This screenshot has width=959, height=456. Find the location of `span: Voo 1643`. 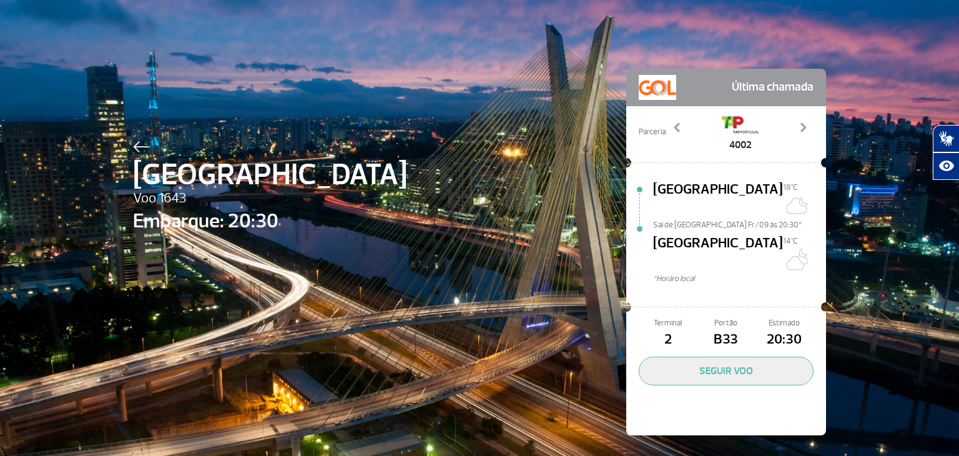

span: Voo 1643 is located at coordinates (270, 199).